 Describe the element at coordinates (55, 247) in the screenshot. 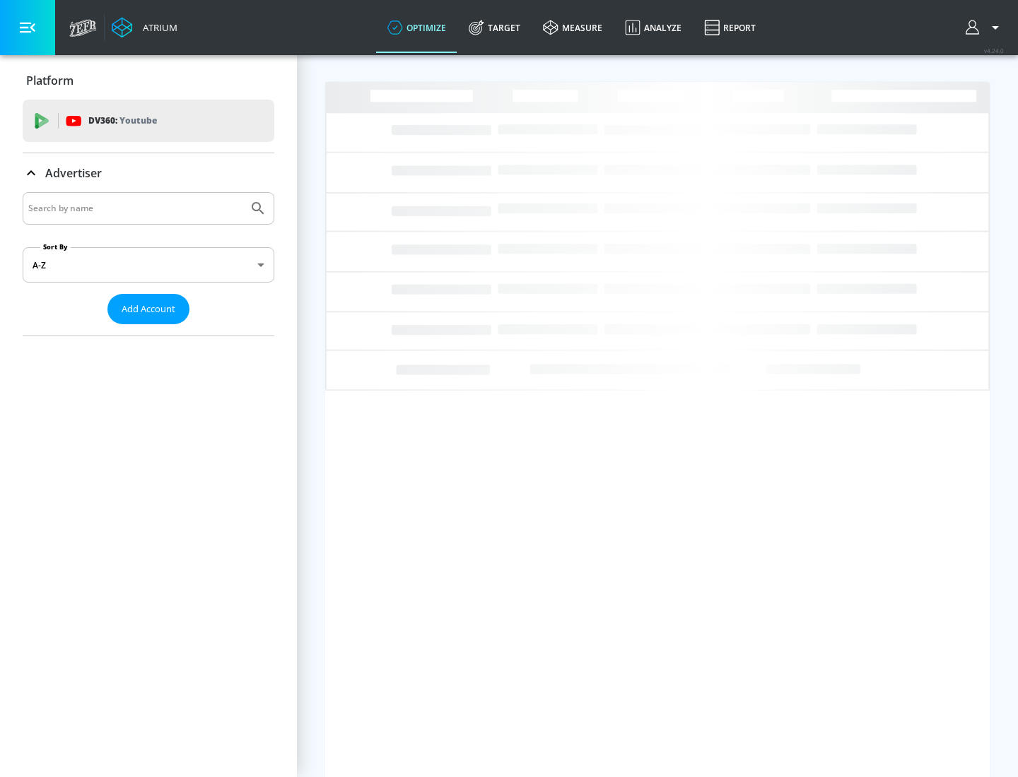

I see `label: Sort By` at that location.